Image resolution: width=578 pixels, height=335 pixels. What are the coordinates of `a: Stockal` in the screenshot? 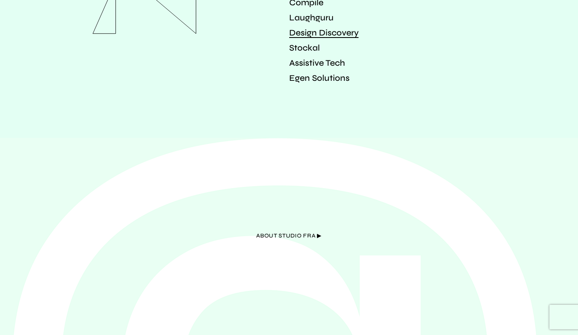 It's located at (305, 48).